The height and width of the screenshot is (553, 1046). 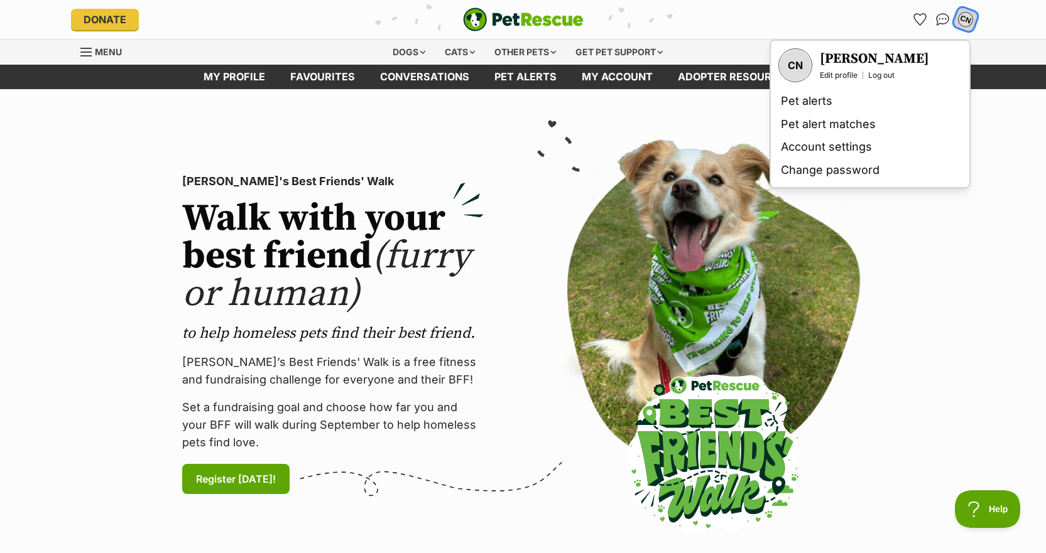 What do you see at coordinates (943, 19) in the screenshot?
I see `a: Conversations` at bounding box center [943, 19].